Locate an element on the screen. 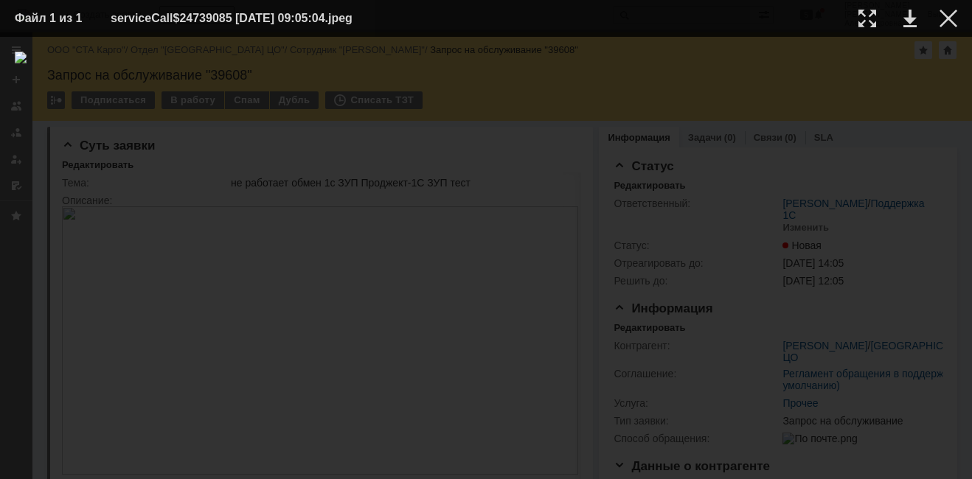 This screenshot has height=479, width=972. div: Скачать файл is located at coordinates (910, 18).